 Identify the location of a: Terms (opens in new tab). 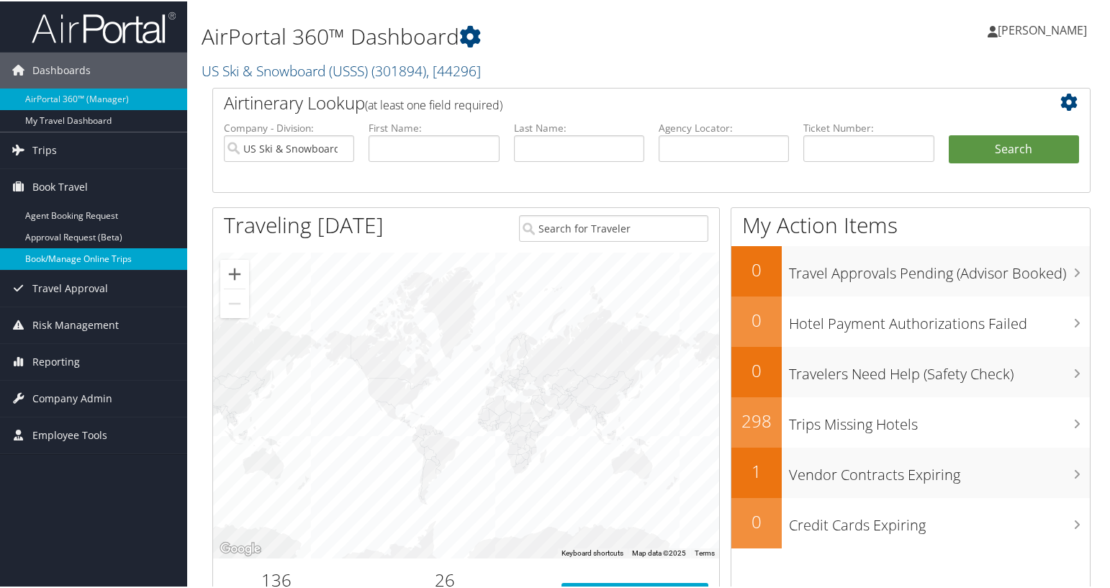
(705, 551).